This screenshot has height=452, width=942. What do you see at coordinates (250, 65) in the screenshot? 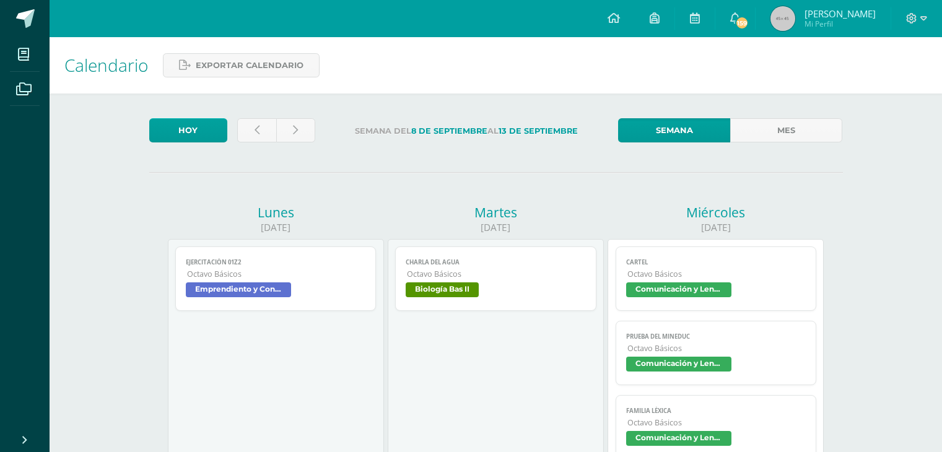
I see `span: Exportar calendario` at bounding box center [250, 65].